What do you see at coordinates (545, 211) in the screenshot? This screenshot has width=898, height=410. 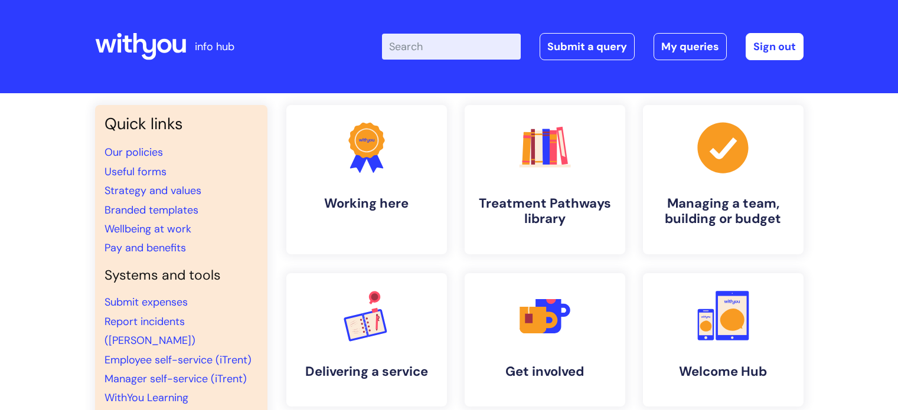 I see `h4: Treatment Pathways library` at bounding box center [545, 211].